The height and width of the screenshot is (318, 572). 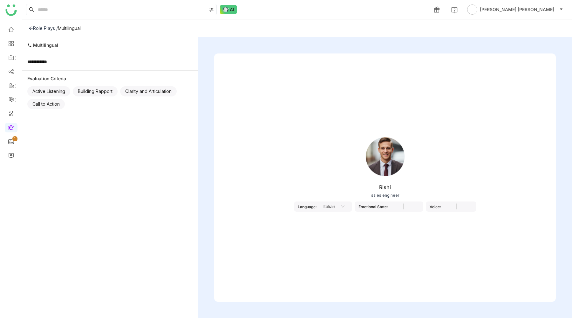 What do you see at coordinates (373, 206) in the screenshot?
I see `div: Emotional State:` at bounding box center [373, 206].